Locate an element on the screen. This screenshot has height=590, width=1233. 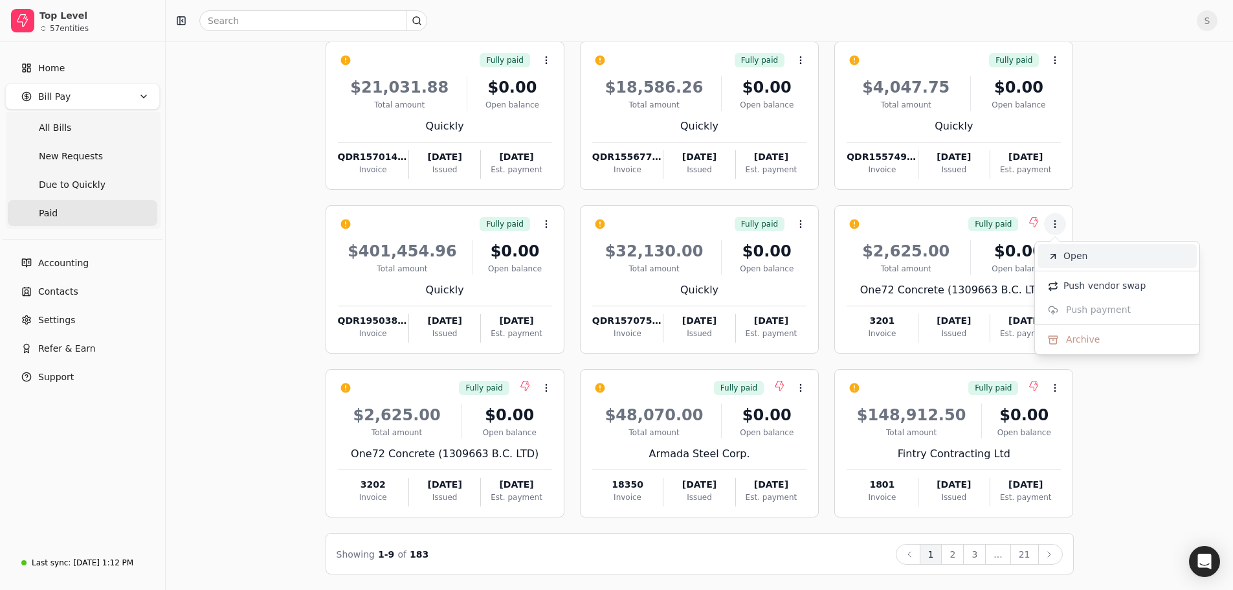
div: $401,454.96 is located at coordinates (403, 251).